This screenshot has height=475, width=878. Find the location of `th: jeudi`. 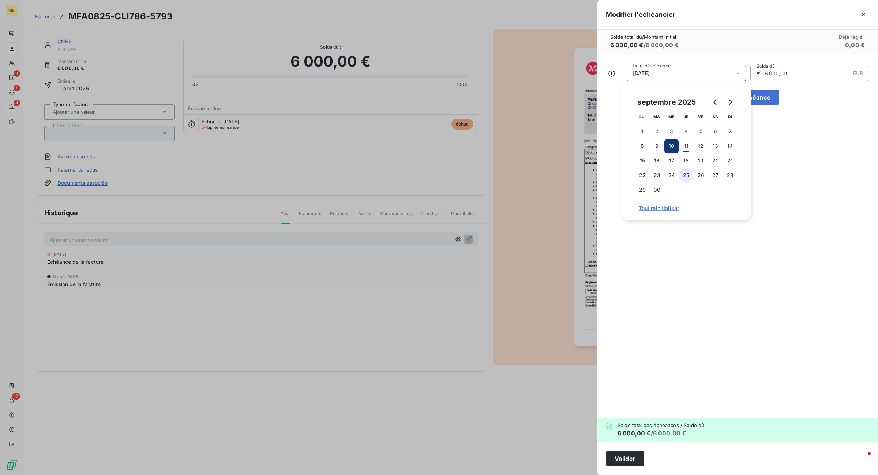

th: jeudi is located at coordinates (686, 117).